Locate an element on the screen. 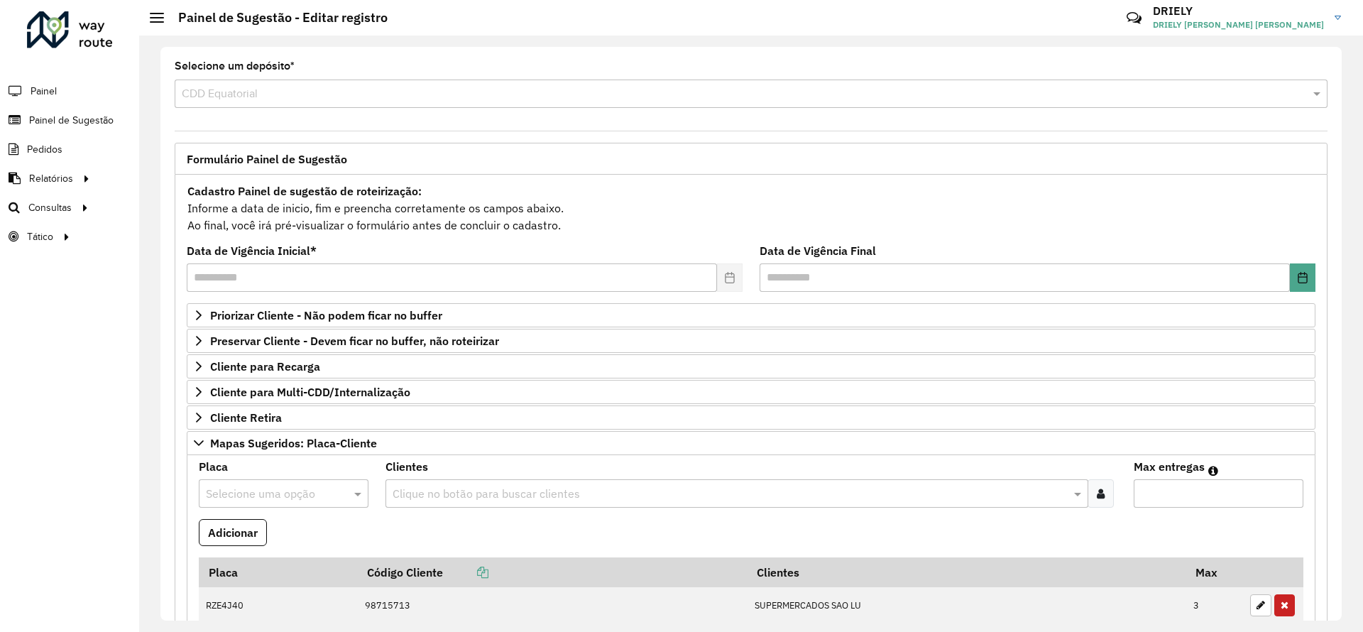  button: Choose Date is located at coordinates (1303, 278).